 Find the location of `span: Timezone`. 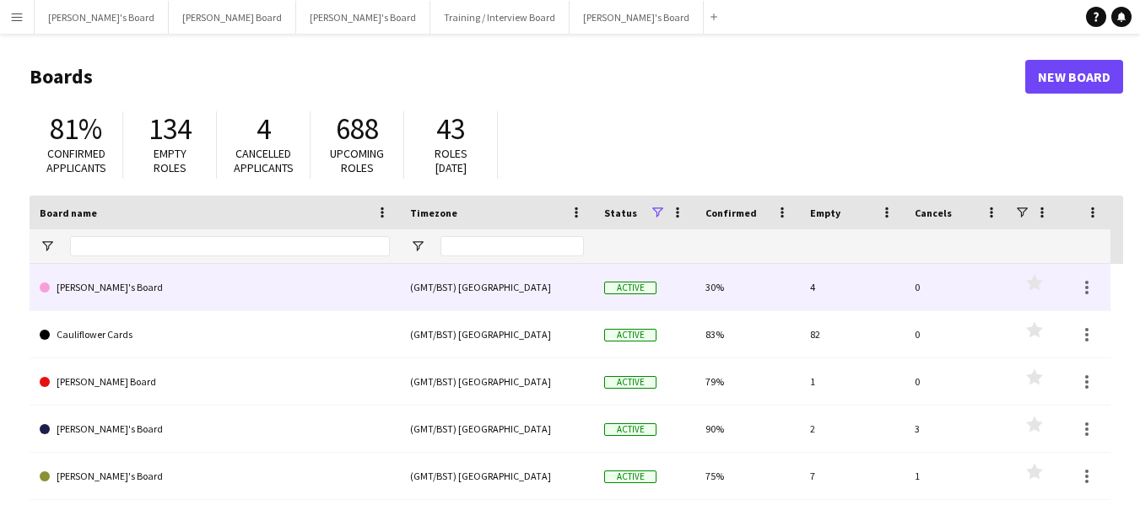

span: Timezone is located at coordinates (434, 213).